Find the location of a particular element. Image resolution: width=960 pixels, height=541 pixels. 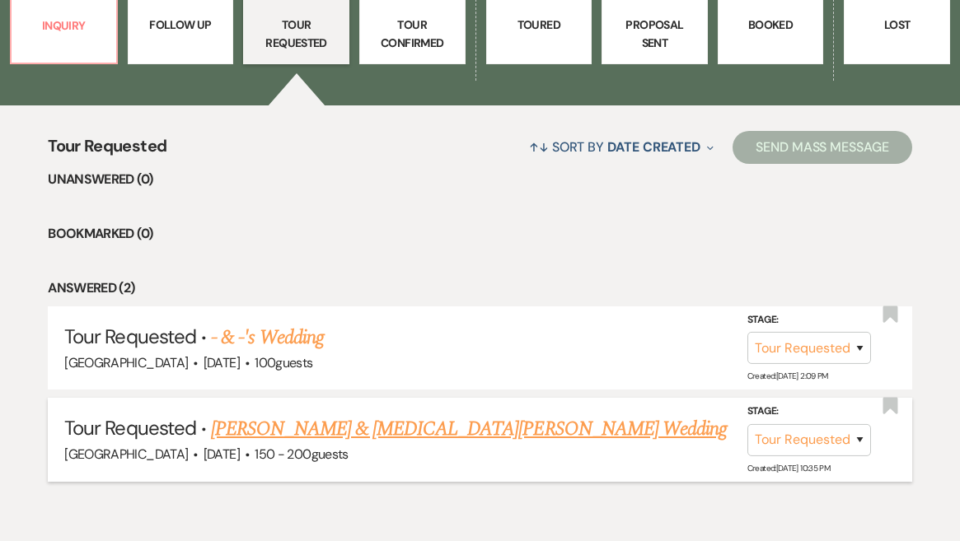

p: Tour Requested is located at coordinates (296, 34).